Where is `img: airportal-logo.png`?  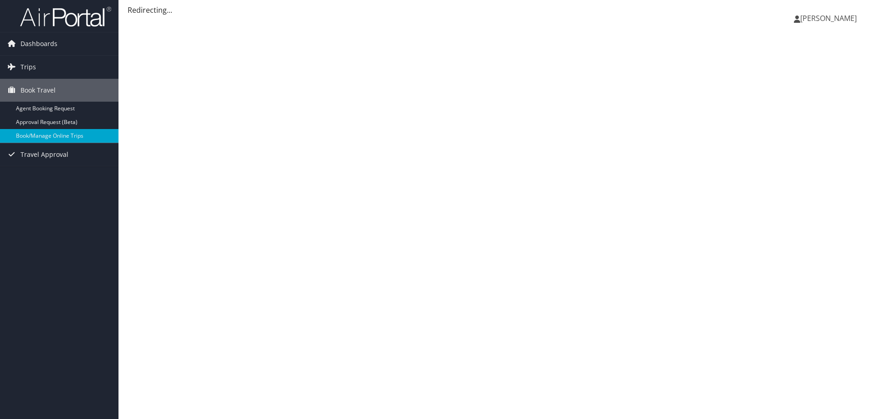 img: airportal-logo.png is located at coordinates (66, 16).